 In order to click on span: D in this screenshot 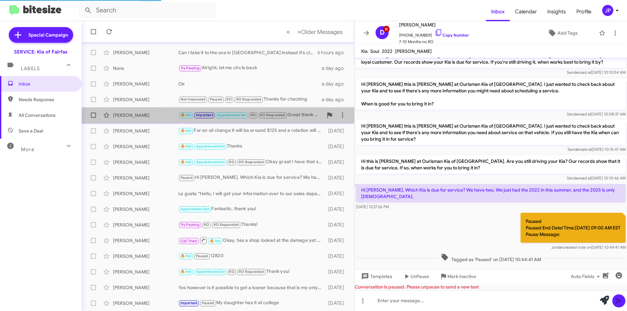, I will do `click(382, 33)`.